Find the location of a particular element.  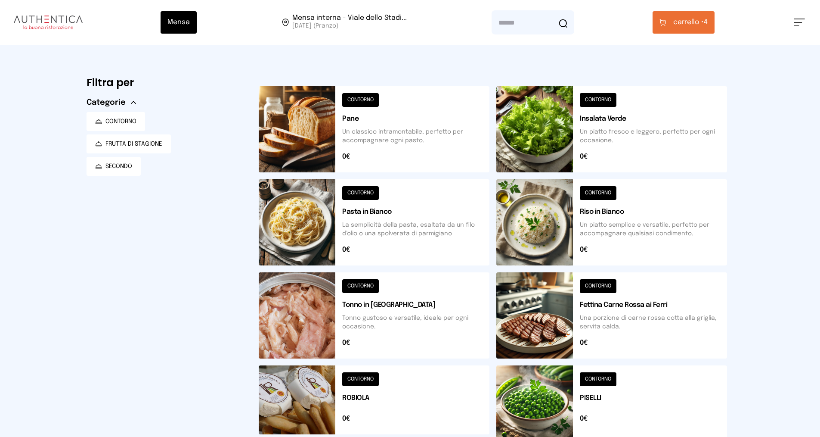

span: 4 is located at coordinates (691, 22).